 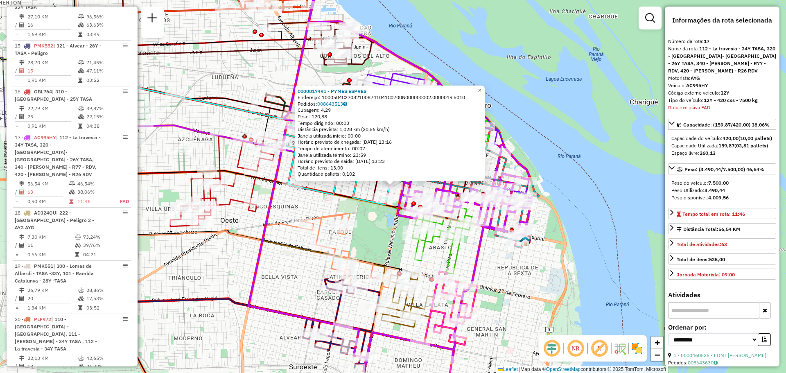 I want to click on span: 56,54 KM, so click(x=729, y=229).